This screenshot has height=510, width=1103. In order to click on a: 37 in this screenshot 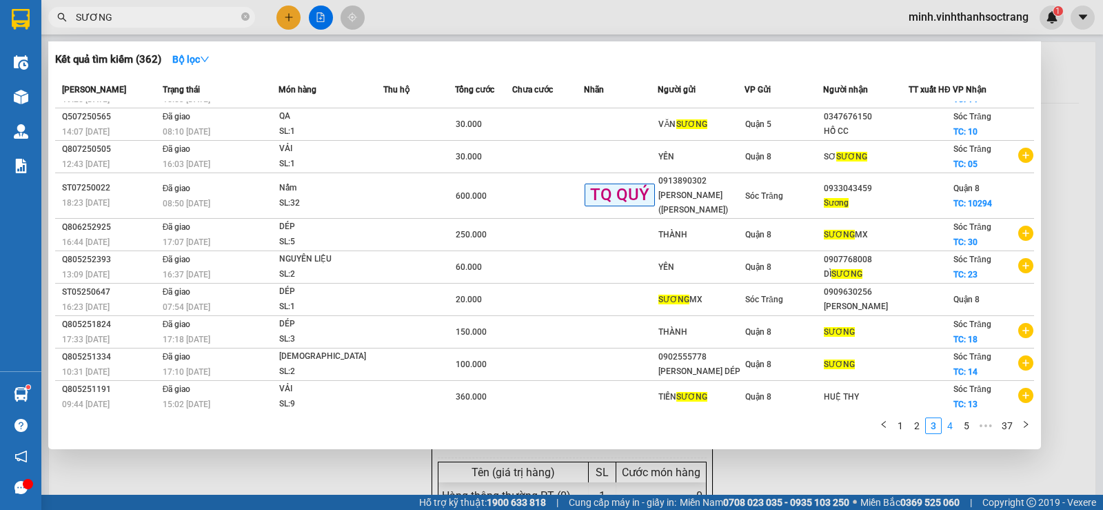, I will do `click(1007, 425)`.